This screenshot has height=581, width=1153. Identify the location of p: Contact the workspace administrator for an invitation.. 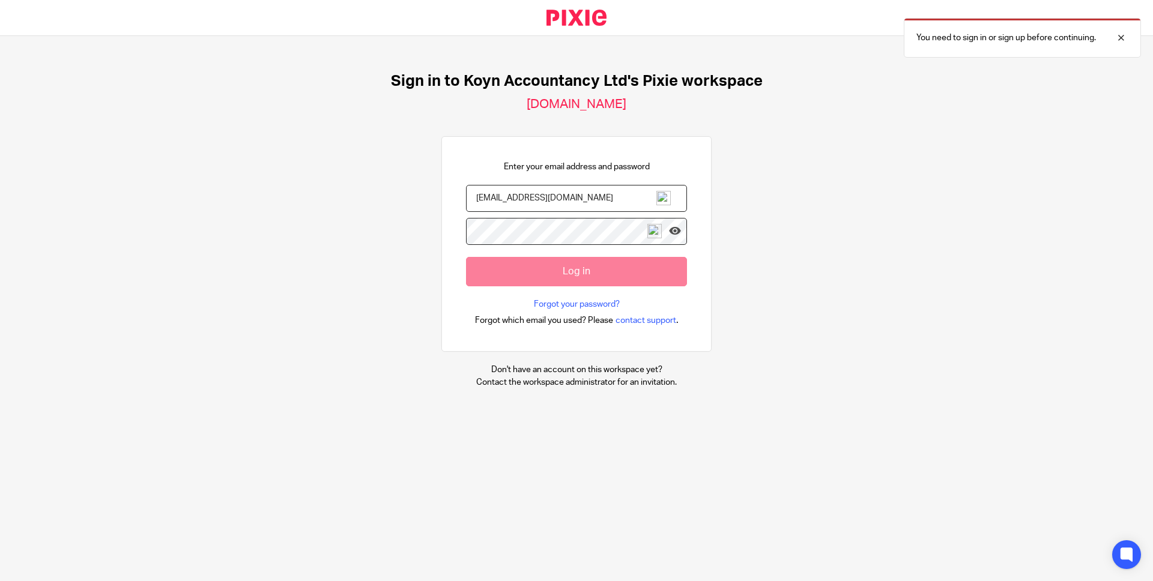
(576, 382).